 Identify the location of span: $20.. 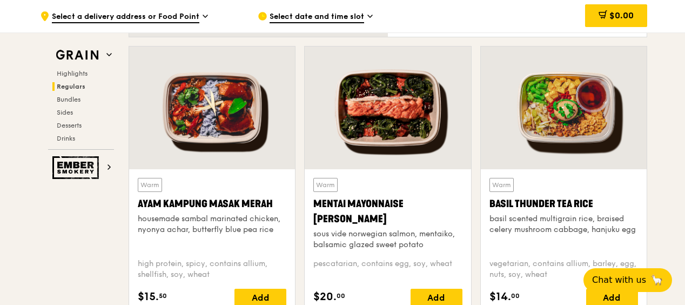
(325, 297).